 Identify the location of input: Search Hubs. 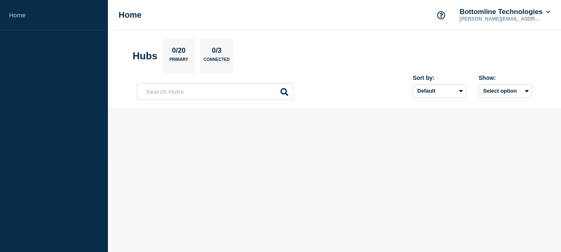
(215, 91).